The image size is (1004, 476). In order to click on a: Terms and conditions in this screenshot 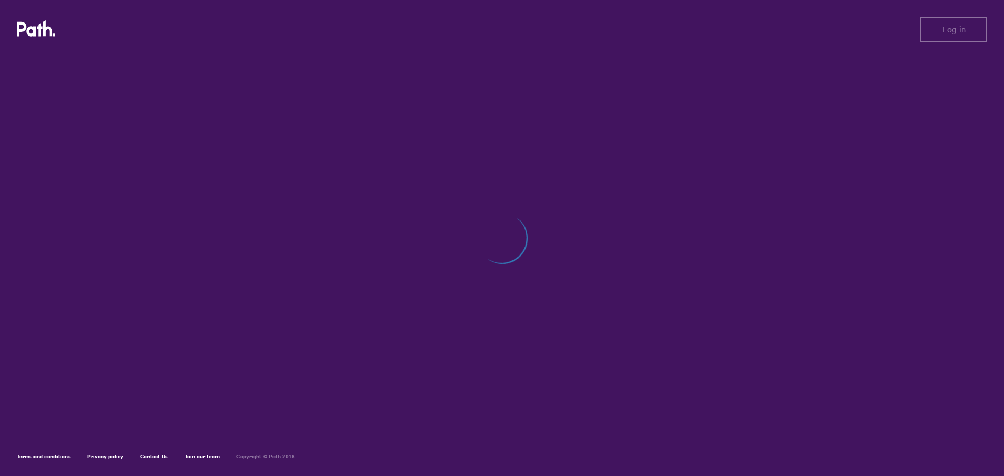, I will do `click(43, 457)`.